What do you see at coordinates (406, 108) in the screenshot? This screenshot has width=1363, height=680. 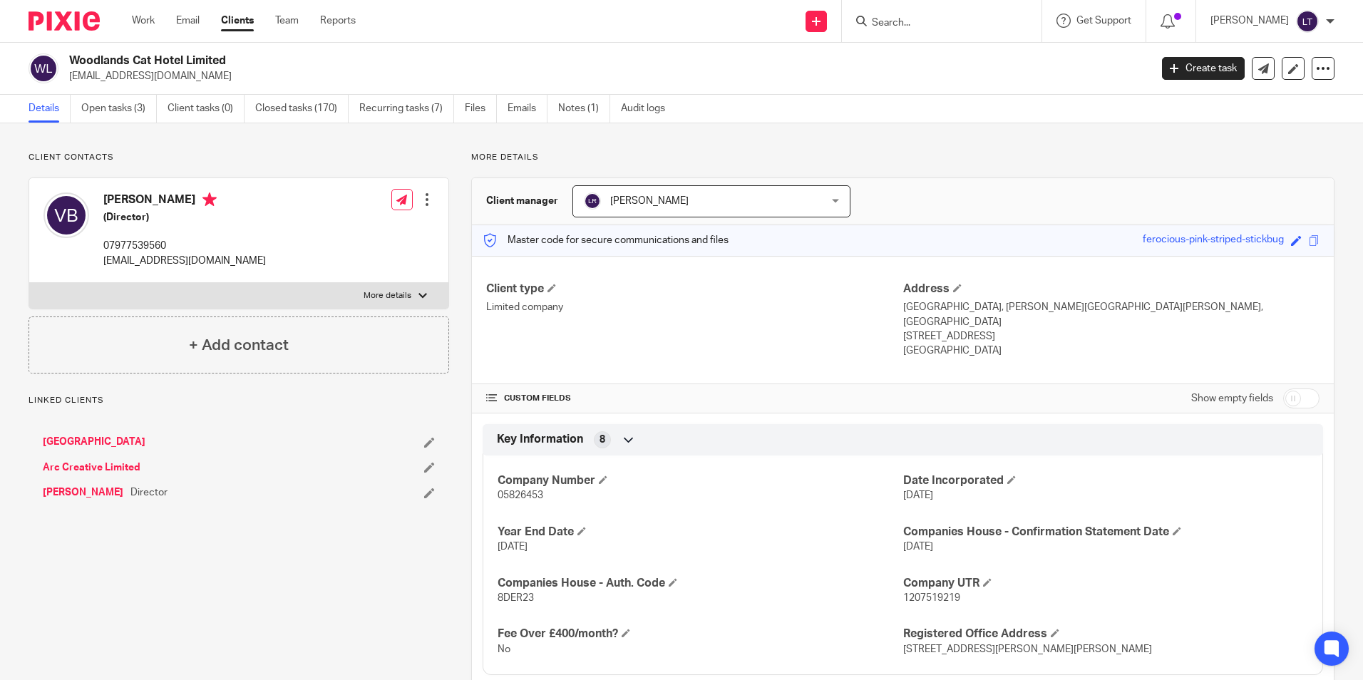 I see `a: Recurring tasks (7)` at bounding box center [406, 108].